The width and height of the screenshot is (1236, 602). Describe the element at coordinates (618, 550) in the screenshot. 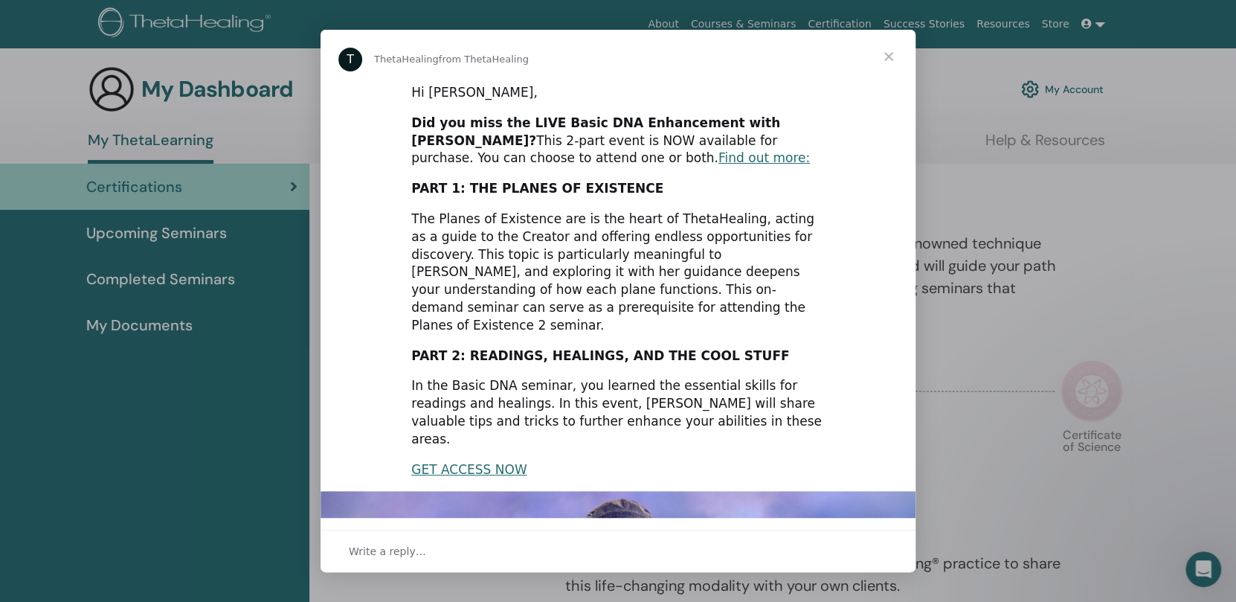

I see `div: Open conversation and reply` at that location.